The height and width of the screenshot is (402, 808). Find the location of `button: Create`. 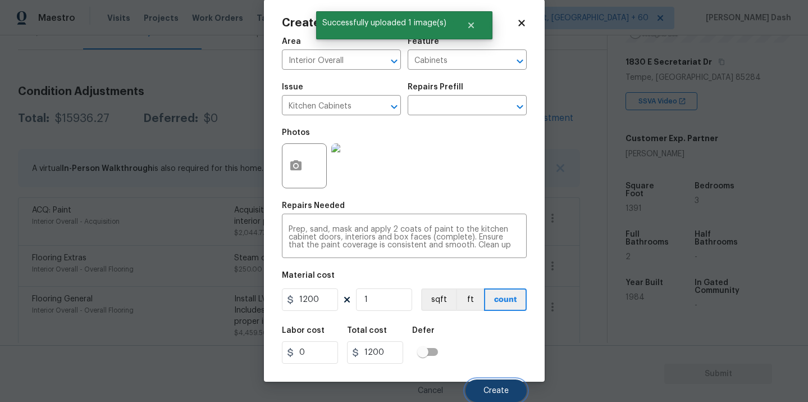

button: Create is located at coordinates (496, 390).